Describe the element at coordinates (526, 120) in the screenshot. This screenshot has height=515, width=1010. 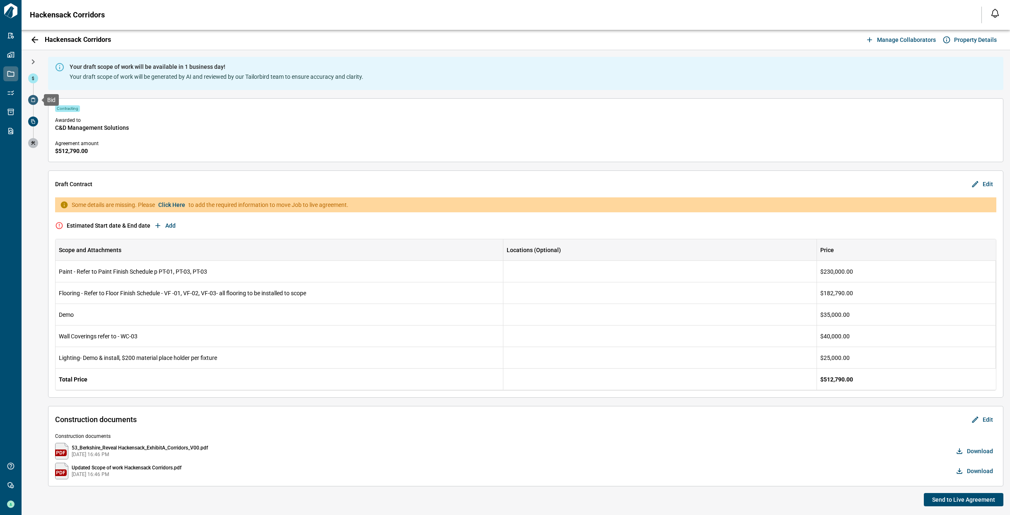
I see `span: Awarded to` at that location.